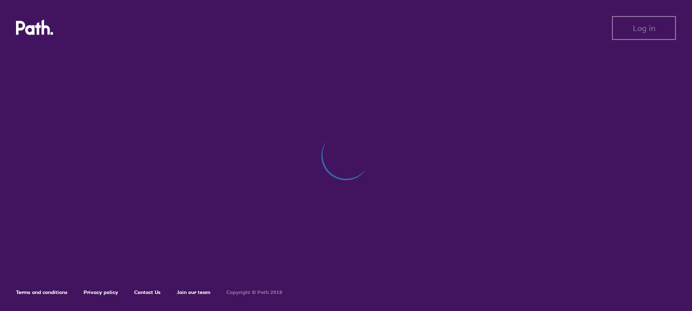 This screenshot has width=692, height=311. What do you see at coordinates (254, 293) in the screenshot?
I see `h6: Copyright © Path 2018` at bounding box center [254, 293].